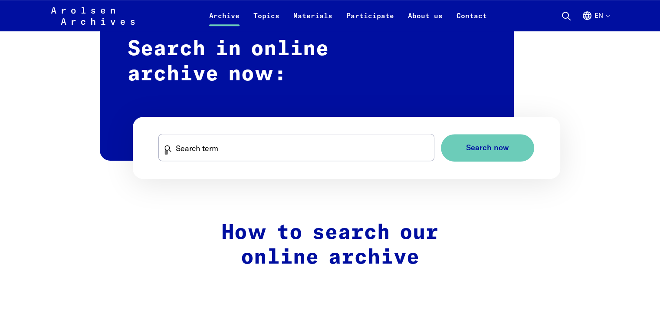 This screenshot has width=660, height=317. I want to click on a: Archive, so click(224, 21).